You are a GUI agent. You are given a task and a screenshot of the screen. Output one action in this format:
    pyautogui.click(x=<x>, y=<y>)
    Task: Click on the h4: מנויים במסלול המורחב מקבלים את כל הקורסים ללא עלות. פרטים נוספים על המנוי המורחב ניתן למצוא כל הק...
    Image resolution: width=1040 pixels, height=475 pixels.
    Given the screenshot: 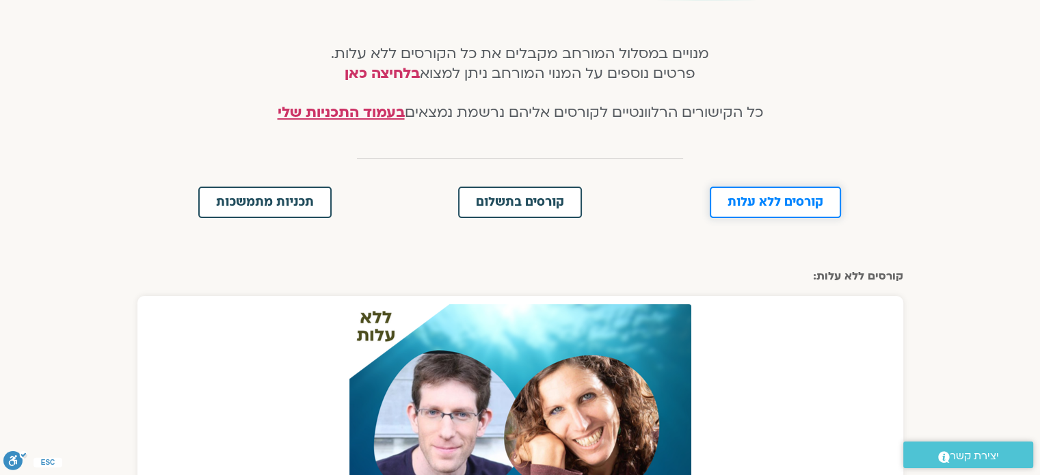 What is the action you would take?
    pyautogui.click(x=520, y=83)
    